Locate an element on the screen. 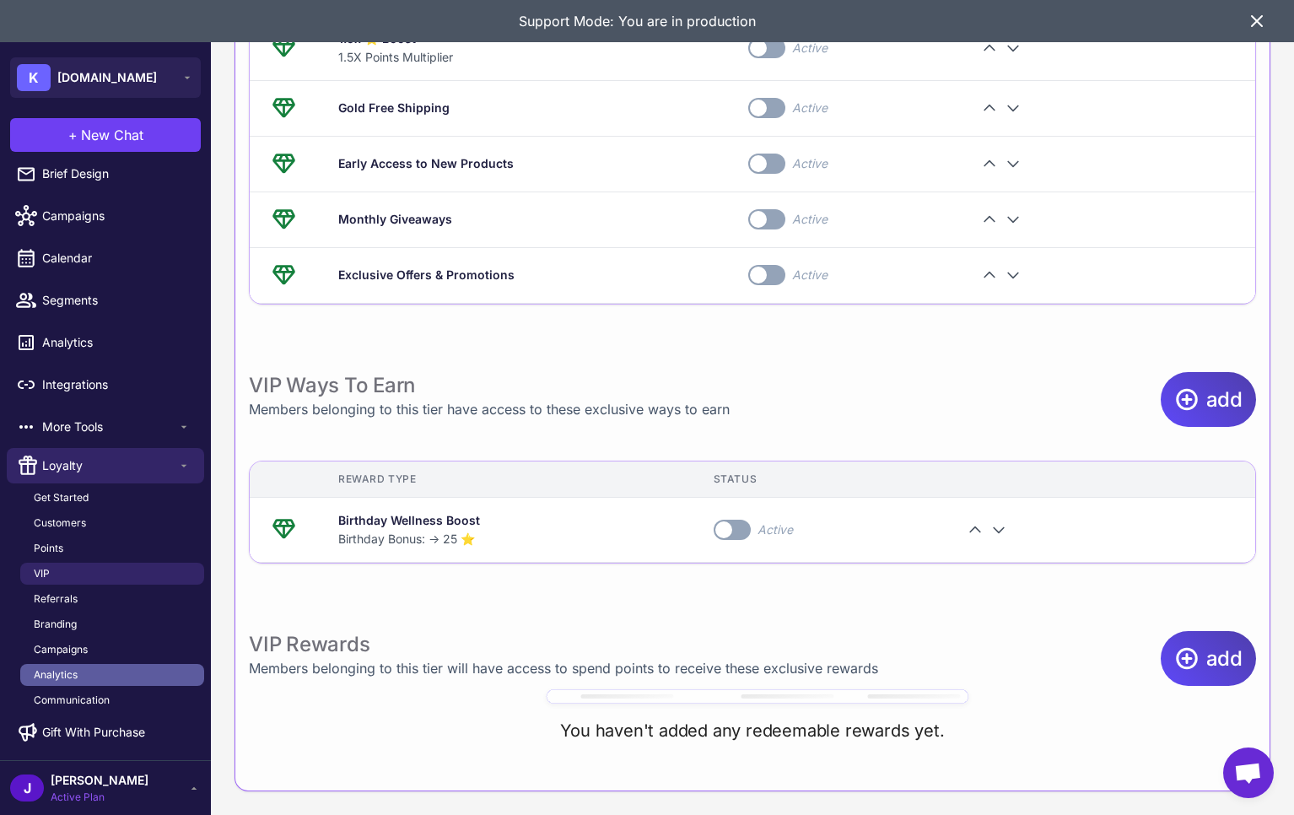 This screenshot has width=1294, height=815. span: Calendar is located at coordinates (116, 258).